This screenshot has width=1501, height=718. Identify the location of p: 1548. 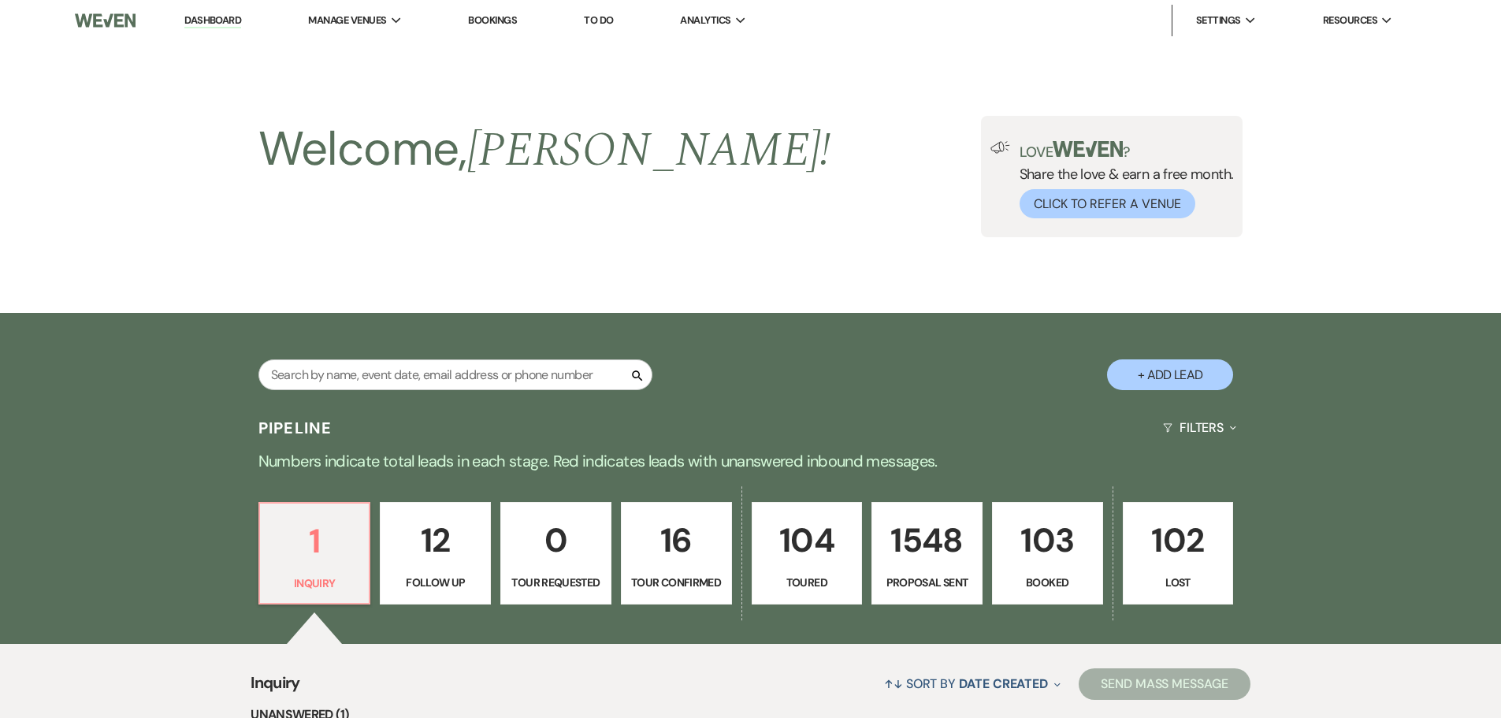
(927, 540).